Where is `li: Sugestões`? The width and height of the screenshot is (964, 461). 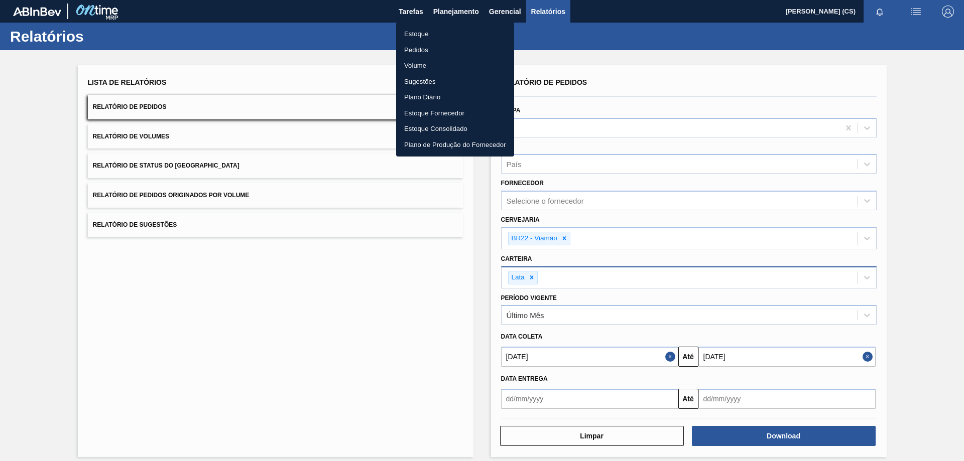 li: Sugestões is located at coordinates (455, 82).